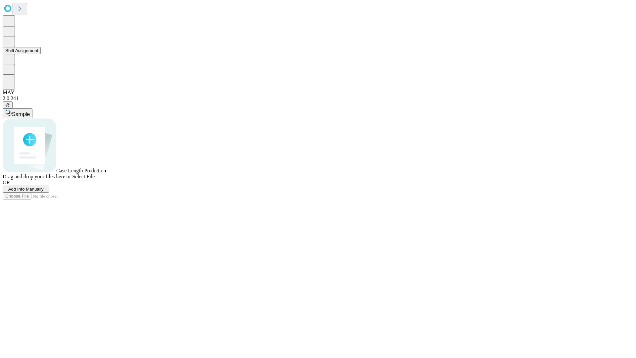 Image resolution: width=636 pixels, height=358 pixels. What do you see at coordinates (18, 113) in the screenshot?
I see `button: Sample` at bounding box center [18, 113].